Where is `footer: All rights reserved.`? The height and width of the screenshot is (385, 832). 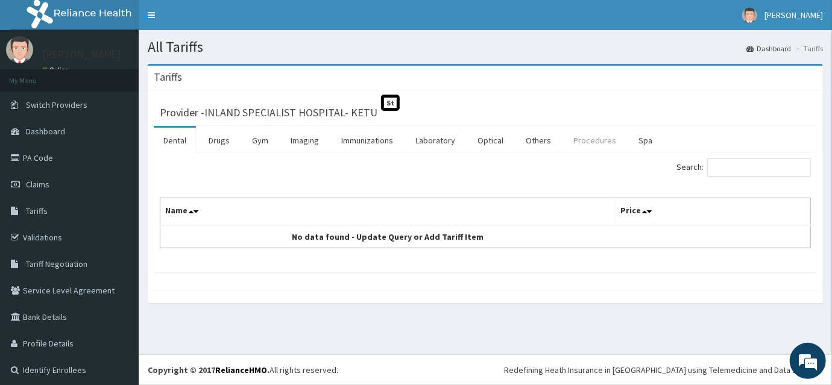
footer: All rights reserved. is located at coordinates (485, 369).